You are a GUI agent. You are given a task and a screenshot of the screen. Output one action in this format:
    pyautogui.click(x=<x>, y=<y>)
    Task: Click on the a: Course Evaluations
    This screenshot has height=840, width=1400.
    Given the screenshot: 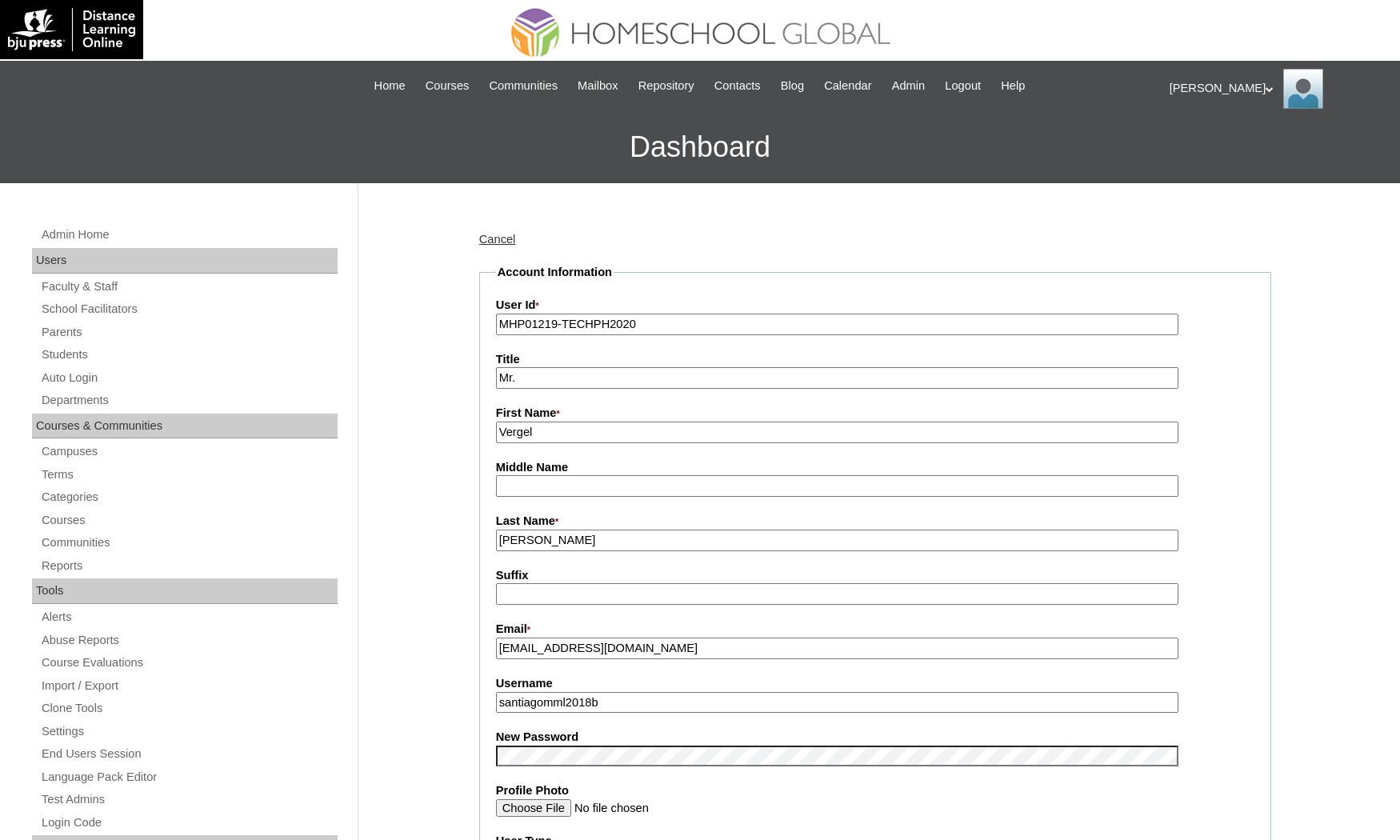 What is the action you would take?
    pyautogui.click(x=189, y=662)
    